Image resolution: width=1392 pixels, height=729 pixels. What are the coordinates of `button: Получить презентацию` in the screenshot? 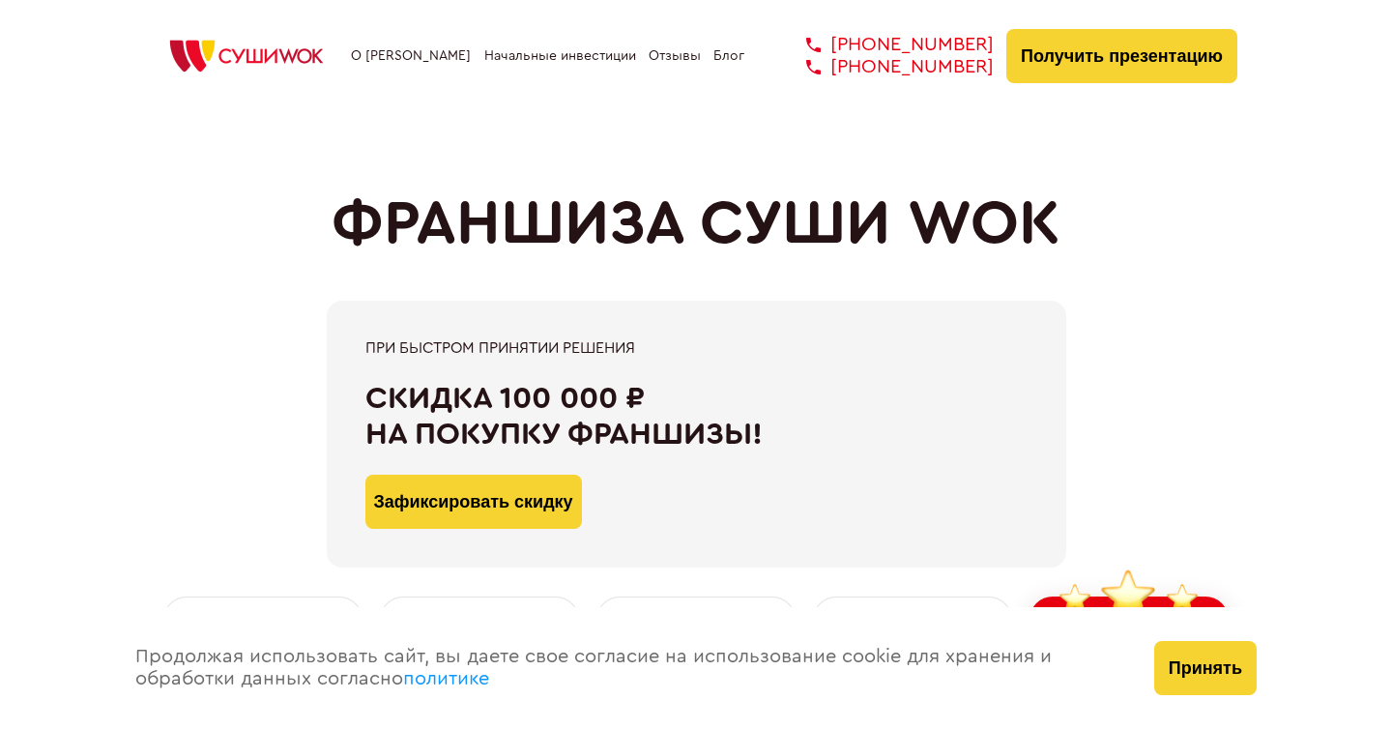 It's located at (1121, 56).